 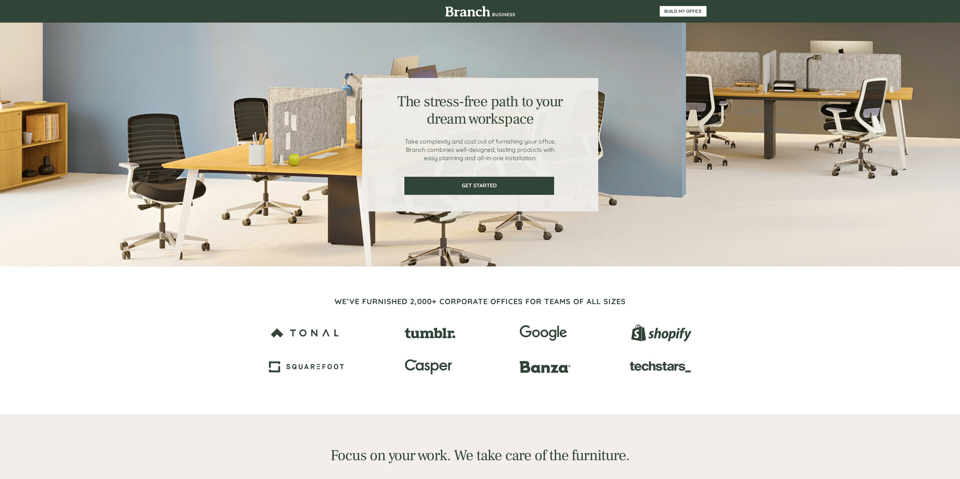 I want to click on span: The stress-free path to your dream workspace, so click(x=480, y=110).